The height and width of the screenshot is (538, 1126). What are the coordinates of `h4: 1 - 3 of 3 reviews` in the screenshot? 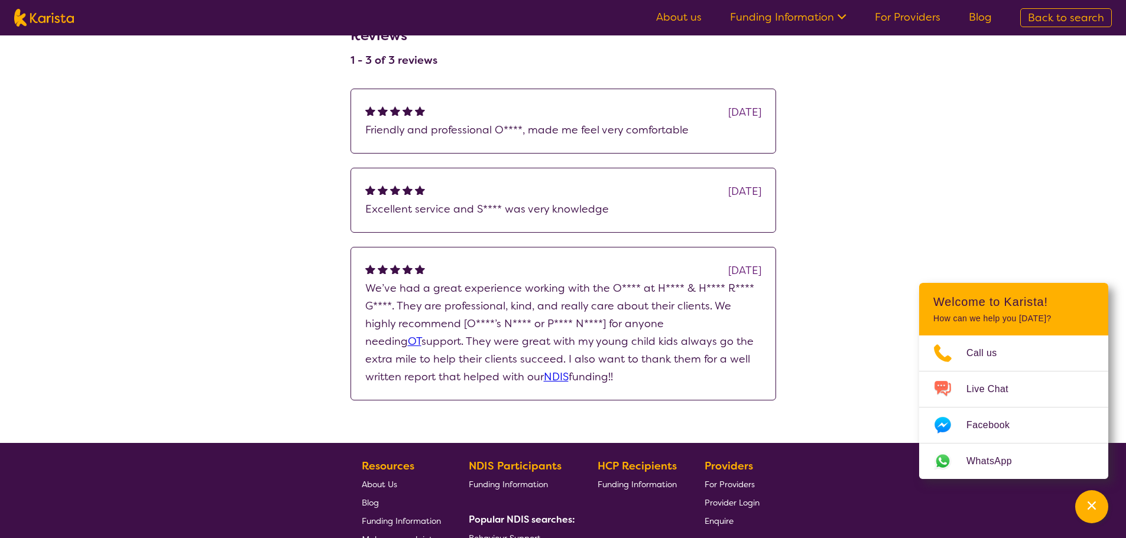 It's located at (393, 60).